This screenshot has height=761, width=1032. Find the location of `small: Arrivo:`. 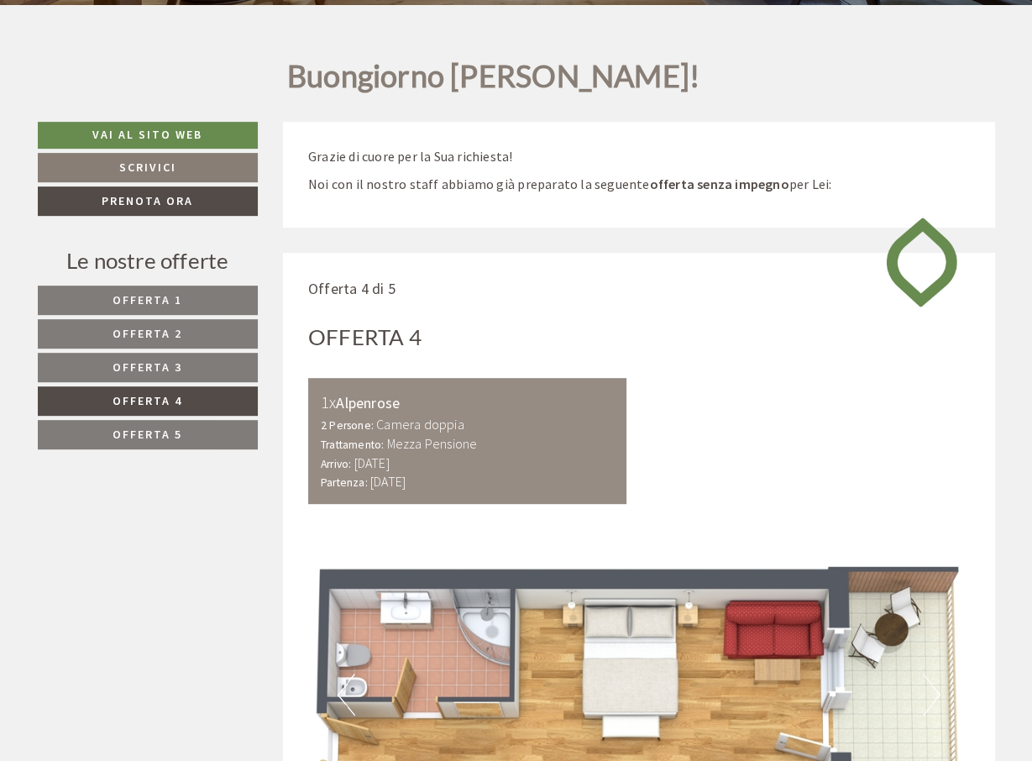

small: Arrivo: is located at coordinates (336, 464).